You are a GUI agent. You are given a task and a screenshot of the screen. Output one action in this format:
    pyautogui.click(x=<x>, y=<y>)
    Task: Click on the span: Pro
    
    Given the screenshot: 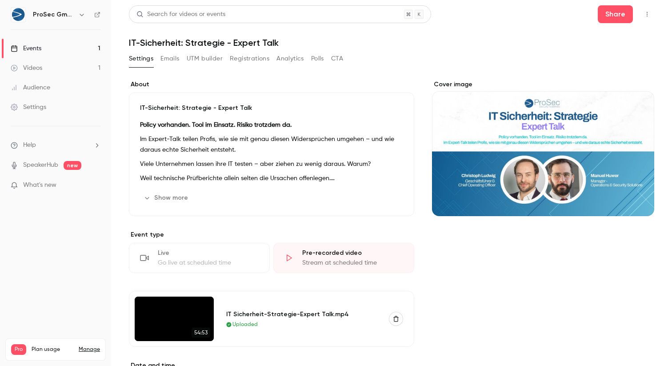 What is the action you would take?
    pyautogui.click(x=19, y=349)
    